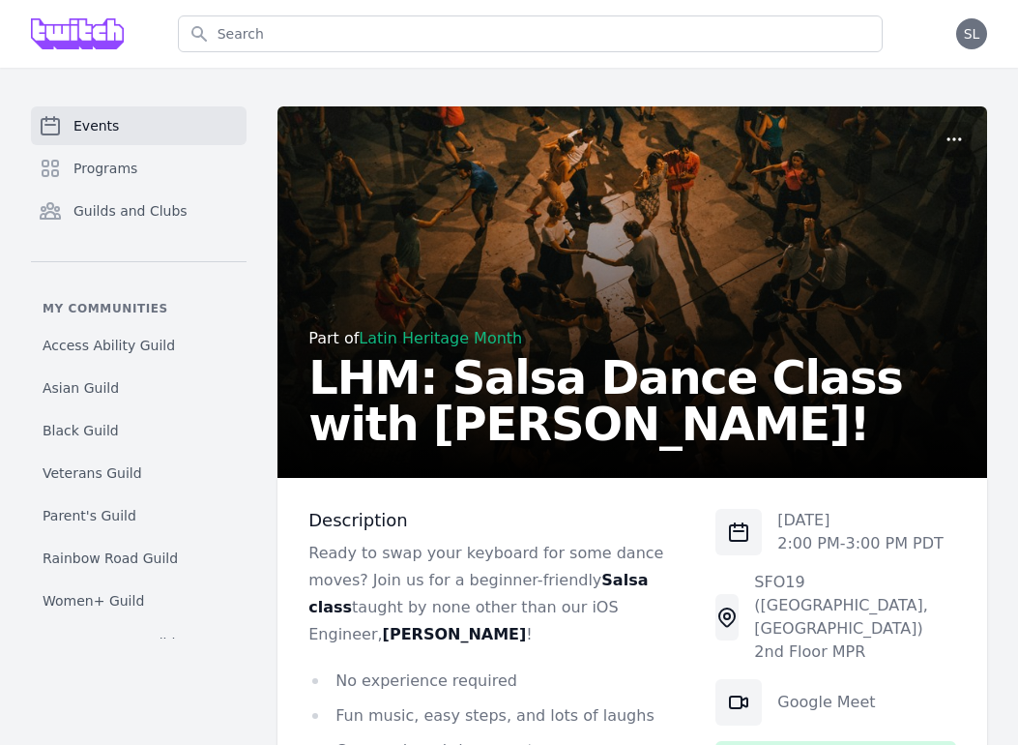 The height and width of the screenshot is (745, 1018). What do you see at coordinates (92, 473) in the screenshot?
I see `span: Veterans Guild` at bounding box center [92, 473].